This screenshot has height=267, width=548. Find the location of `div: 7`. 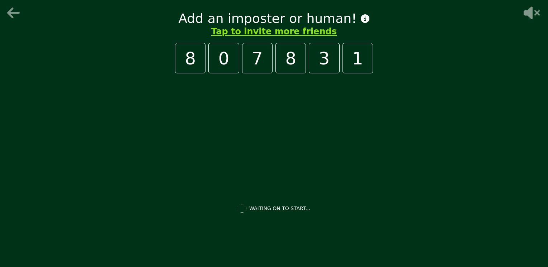

div: 7 is located at coordinates (257, 58).